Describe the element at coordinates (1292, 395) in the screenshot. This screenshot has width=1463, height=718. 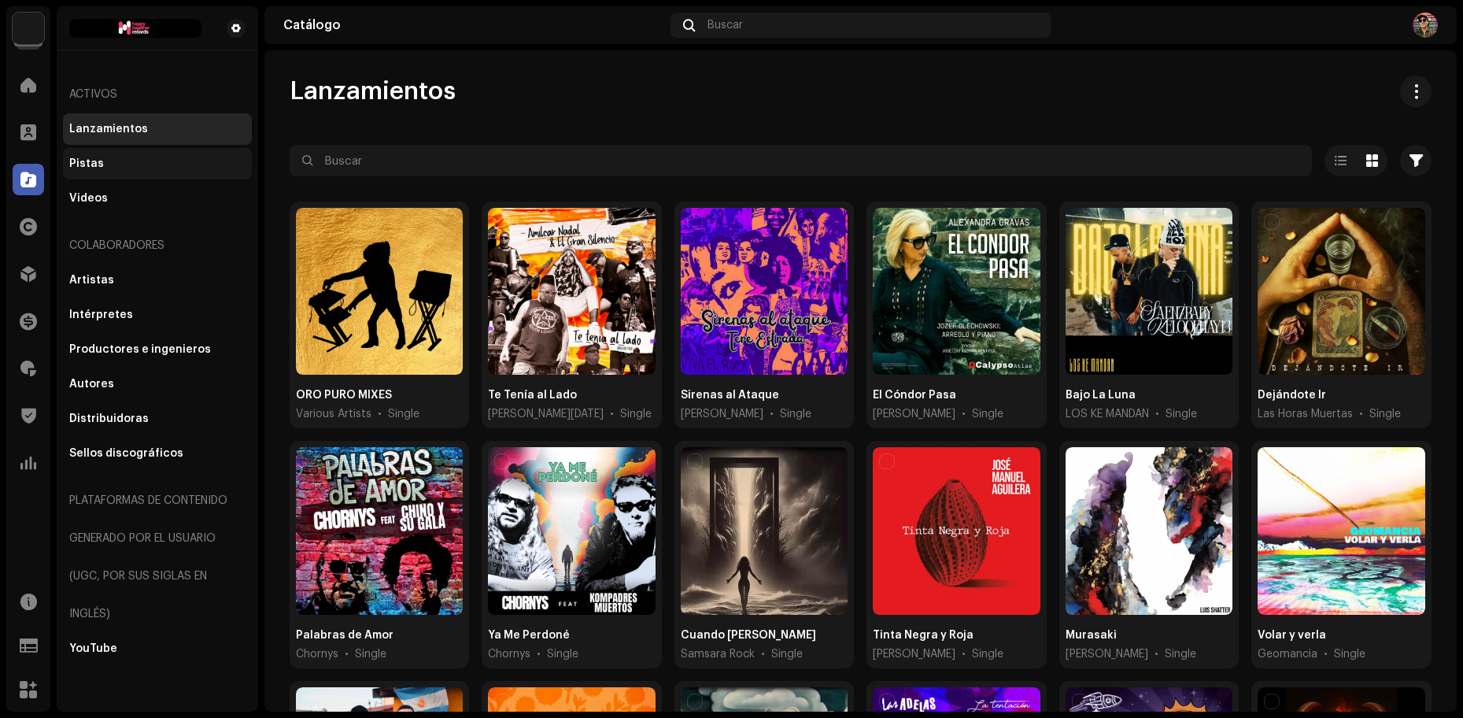
I see `div: Dejándote Ir` at that location.